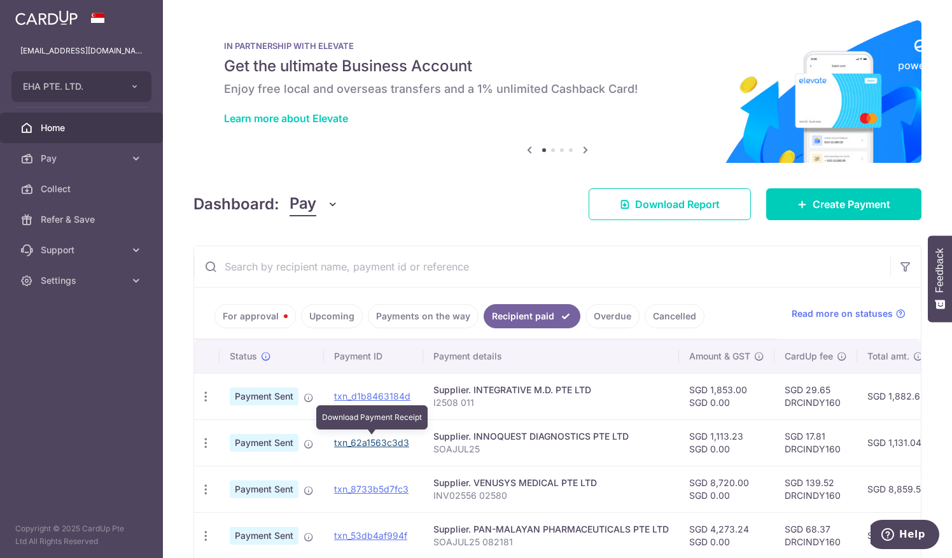 Image resolution: width=952 pixels, height=558 pixels. Describe the element at coordinates (809, 357) in the screenshot. I see `span: CardUp fee` at that location.